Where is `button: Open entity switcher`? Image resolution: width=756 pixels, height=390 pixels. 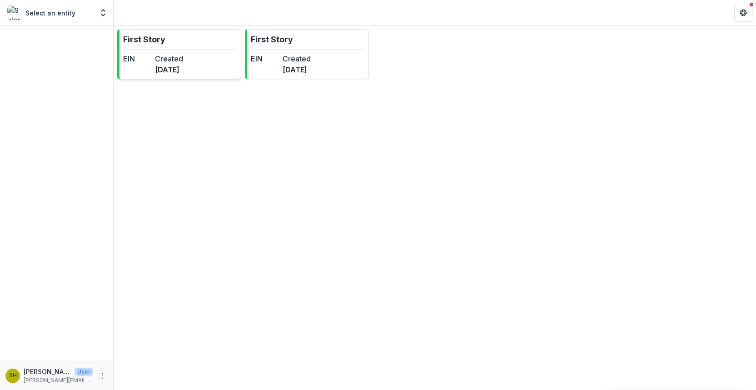
button: Open entity switcher is located at coordinates (103, 13).